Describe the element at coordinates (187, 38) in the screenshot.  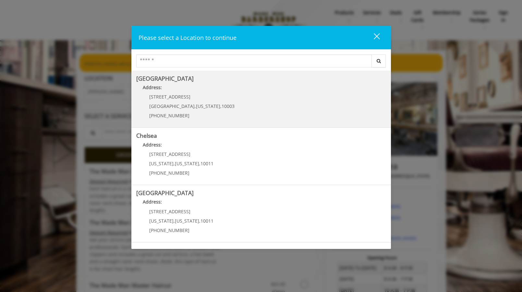
I see `span: Please select a Location to continue` at that location.